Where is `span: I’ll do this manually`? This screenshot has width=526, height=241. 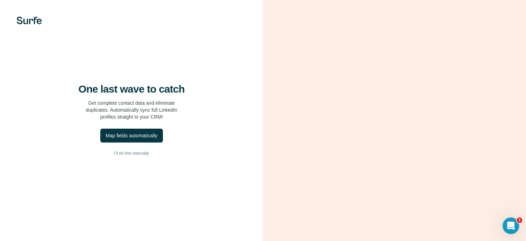
span: I’ll do this manually is located at coordinates (132, 153).